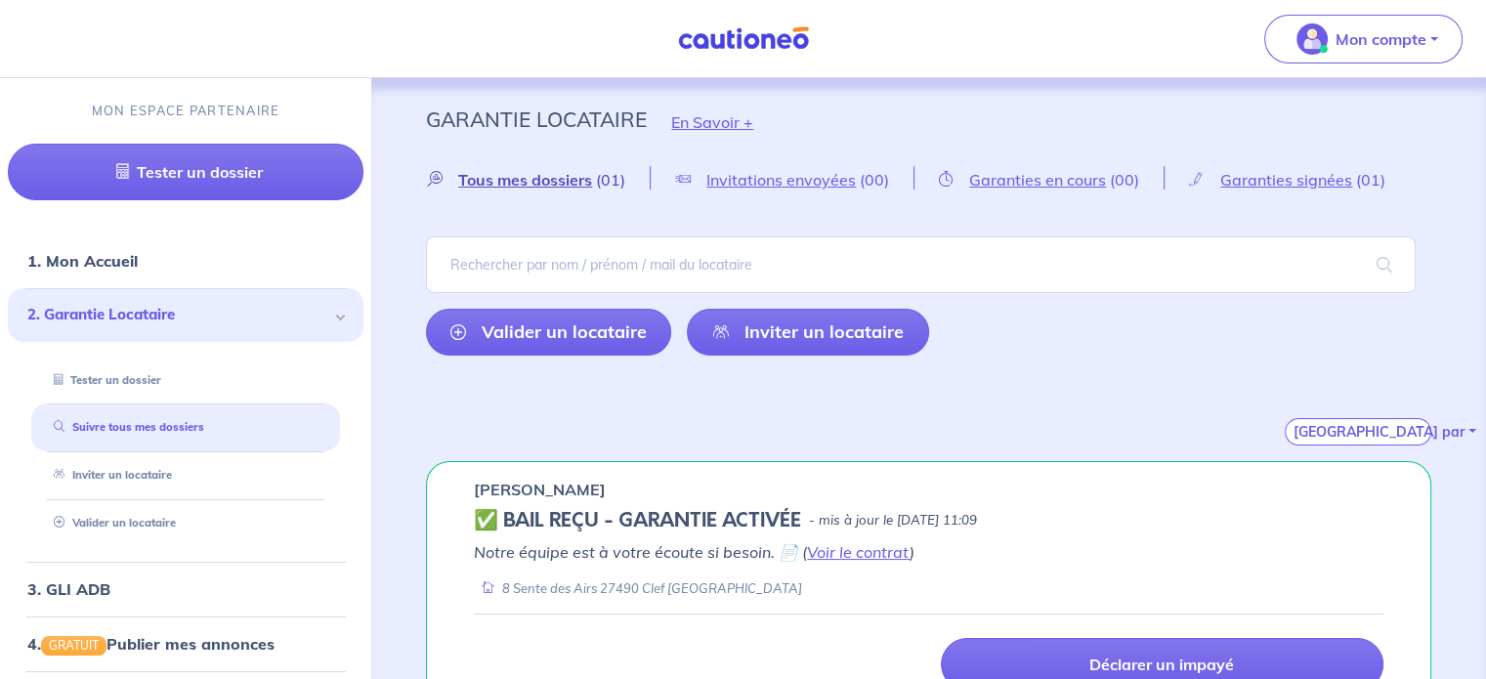 The width and height of the screenshot is (1486, 679). Describe the element at coordinates (744, 38) in the screenshot. I see `img: Cautioneo` at that location.